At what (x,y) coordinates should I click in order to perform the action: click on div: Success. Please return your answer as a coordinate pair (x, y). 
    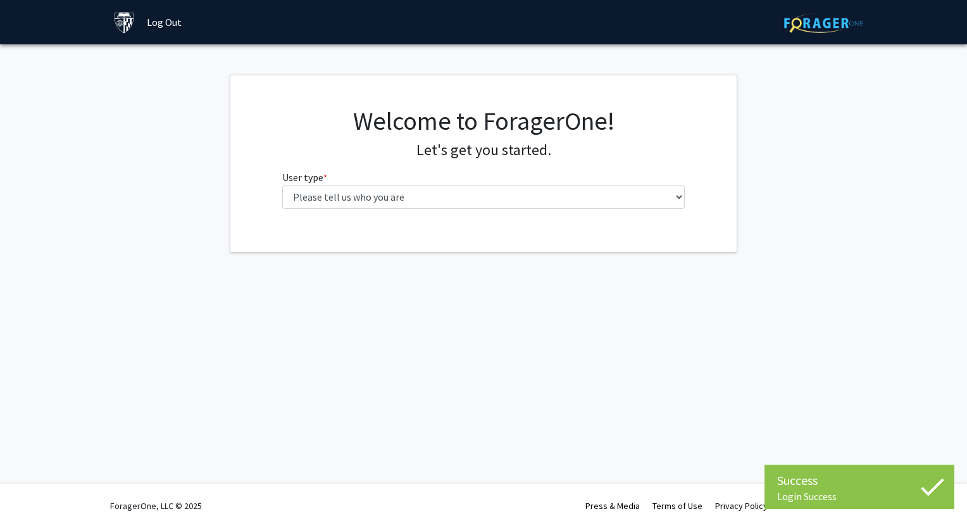
    Looking at the image, I should click on (860, 481).